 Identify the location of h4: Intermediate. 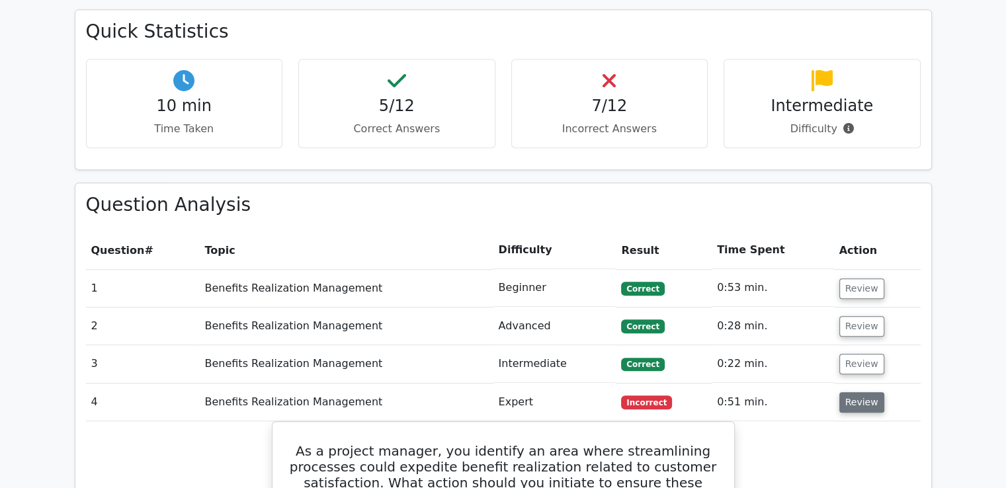
(822, 106).